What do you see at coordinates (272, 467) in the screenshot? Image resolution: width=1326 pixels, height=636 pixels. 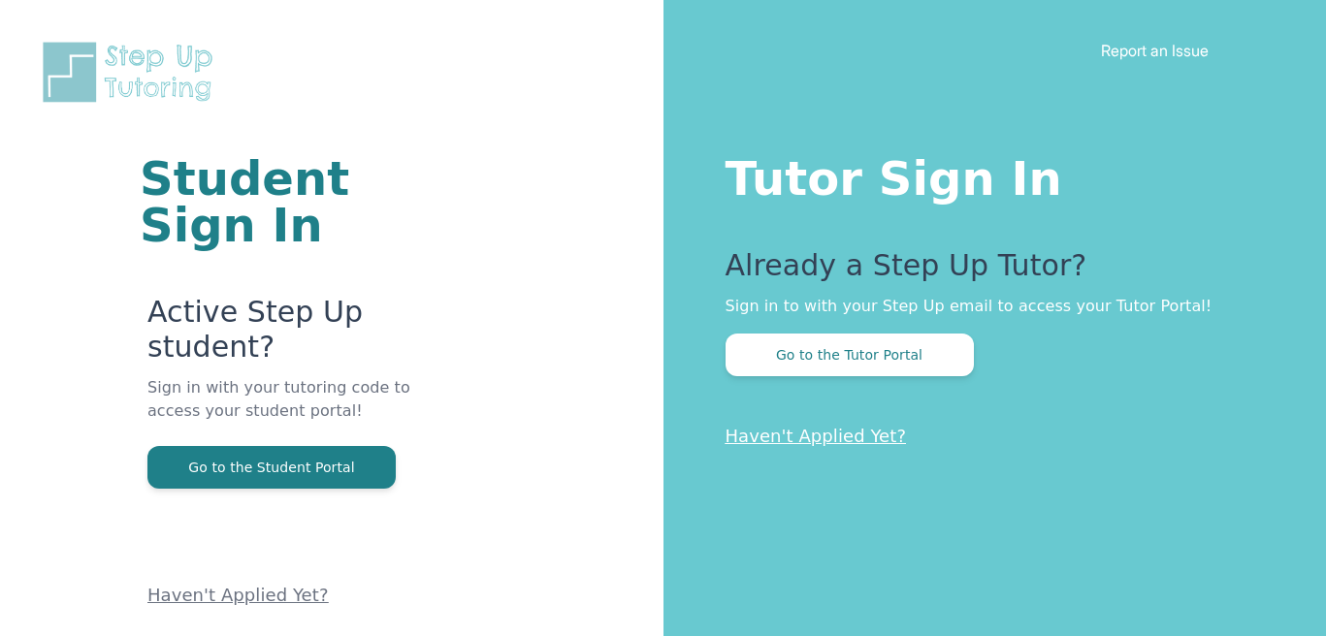 I see `button: Go to the Student Portal` at bounding box center [272, 467].